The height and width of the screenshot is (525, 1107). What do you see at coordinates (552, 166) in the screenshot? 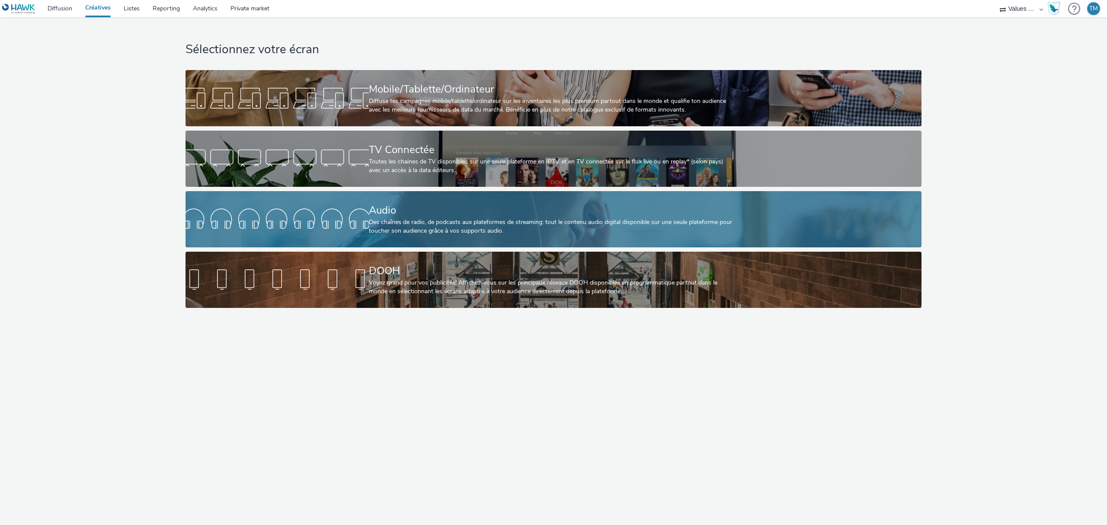
I see `div: Toutes les chaines de TV disponibles sur une seule plateforme en IPTV et en TV connectée sur le f...` at bounding box center [552, 166].